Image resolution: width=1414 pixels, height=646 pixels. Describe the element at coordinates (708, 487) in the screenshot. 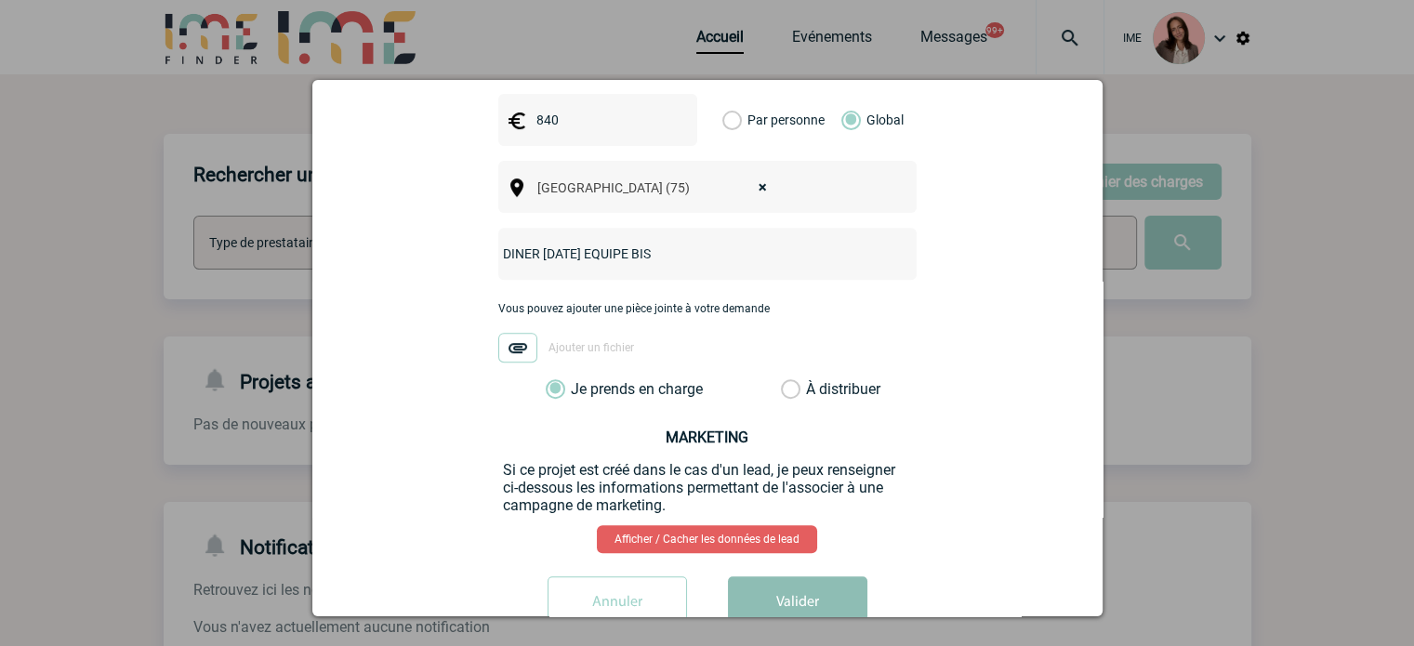

I see `p: Si ce projet est créé dans le cas d'un lead, je peux renseigner ci-dessous les informations perme...` at that location.